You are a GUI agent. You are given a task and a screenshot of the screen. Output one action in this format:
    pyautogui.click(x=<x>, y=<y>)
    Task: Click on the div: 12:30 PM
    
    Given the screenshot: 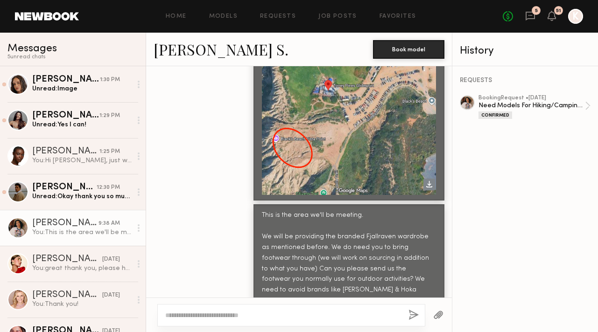 What is the action you would take?
    pyautogui.click(x=108, y=188)
    